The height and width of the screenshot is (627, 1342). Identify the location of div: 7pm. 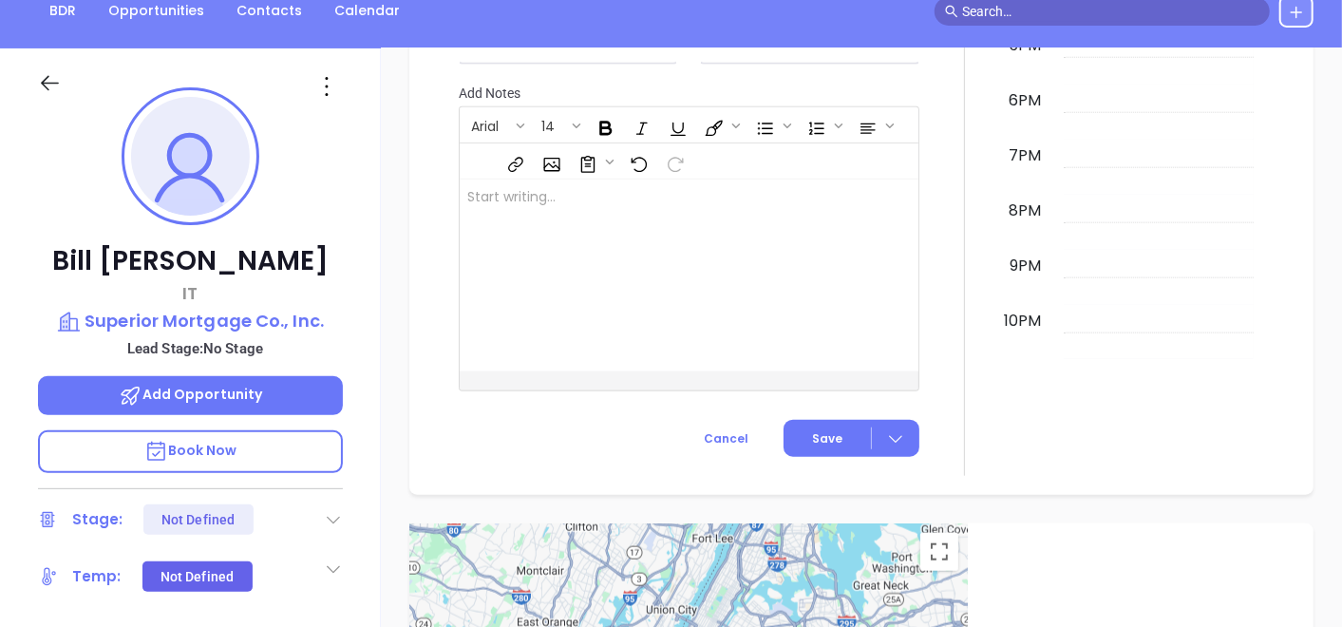
(1024, 156).